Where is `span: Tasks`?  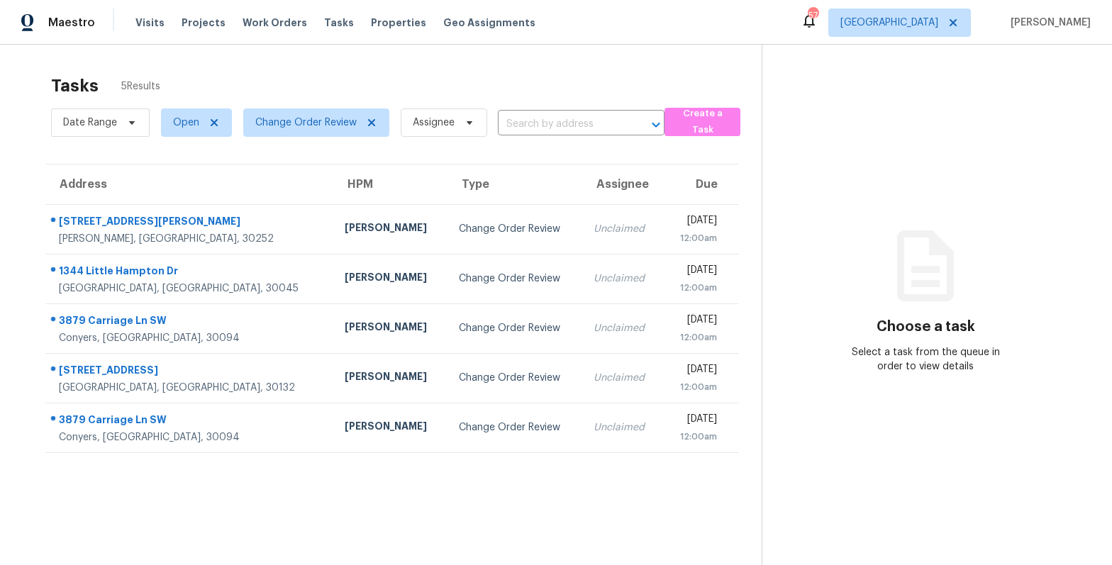
span: Tasks is located at coordinates (339, 23).